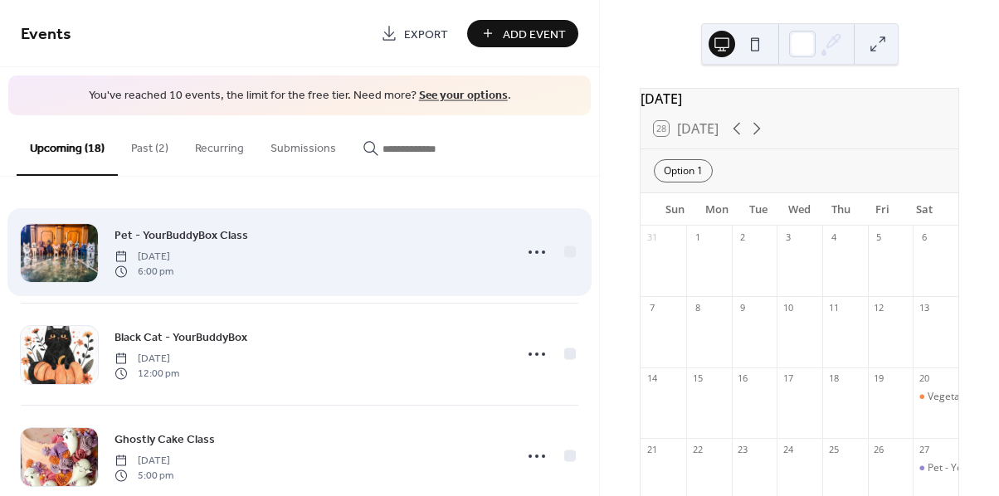 The height and width of the screenshot is (496, 999). What do you see at coordinates (426, 34) in the screenshot?
I see `span: Export` at bounding box center [426, 34].